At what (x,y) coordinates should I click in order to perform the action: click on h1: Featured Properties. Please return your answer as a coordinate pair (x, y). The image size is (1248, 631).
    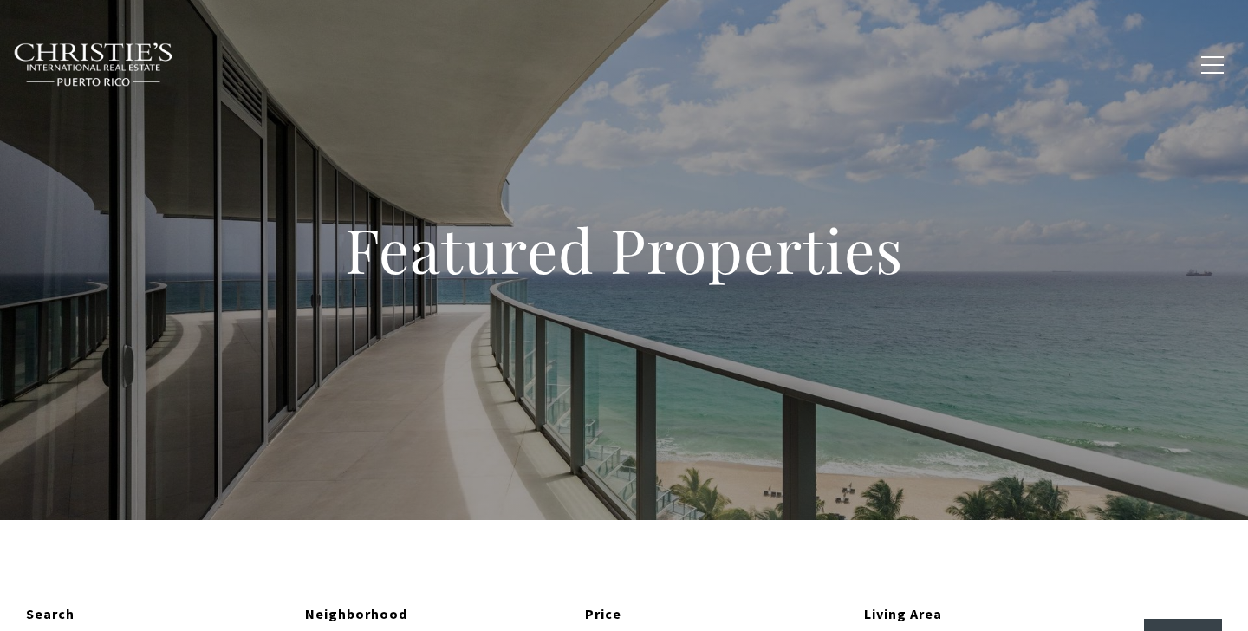
    Looking at the image, I should click on (624, 250).